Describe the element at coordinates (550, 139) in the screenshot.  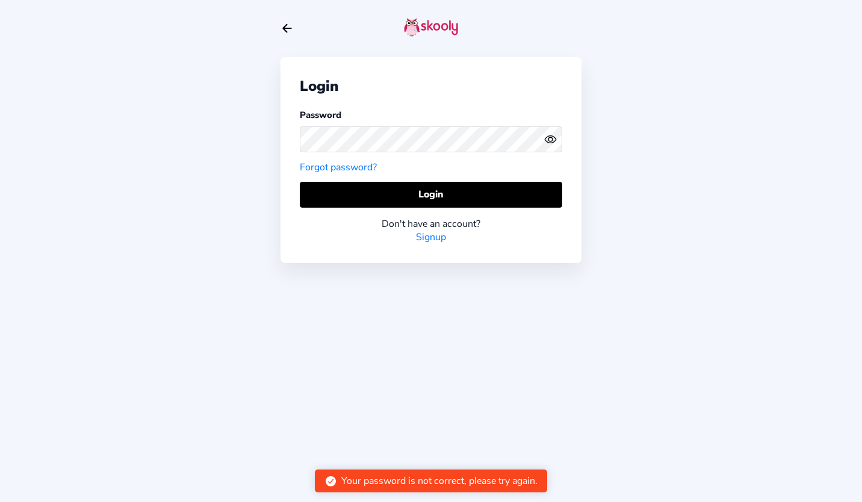
I see `ion-icon: eye outline` at that location.